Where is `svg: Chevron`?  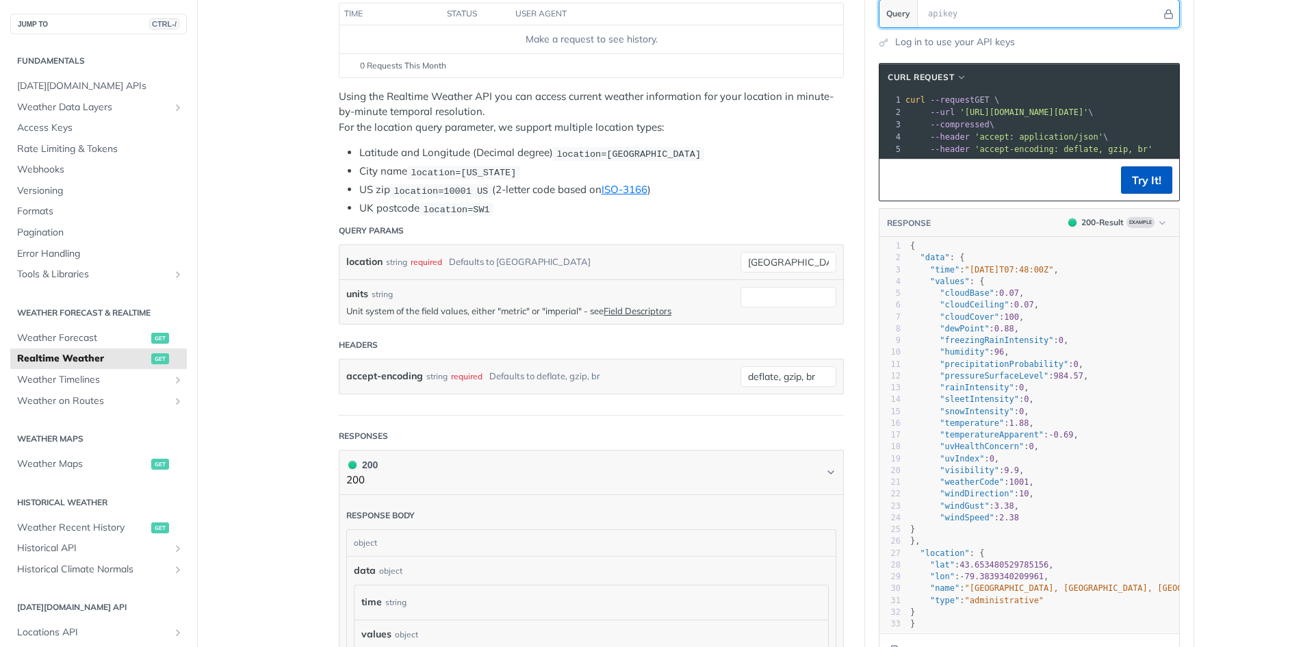 svg: Chevron is located at coordinates (831, 472).